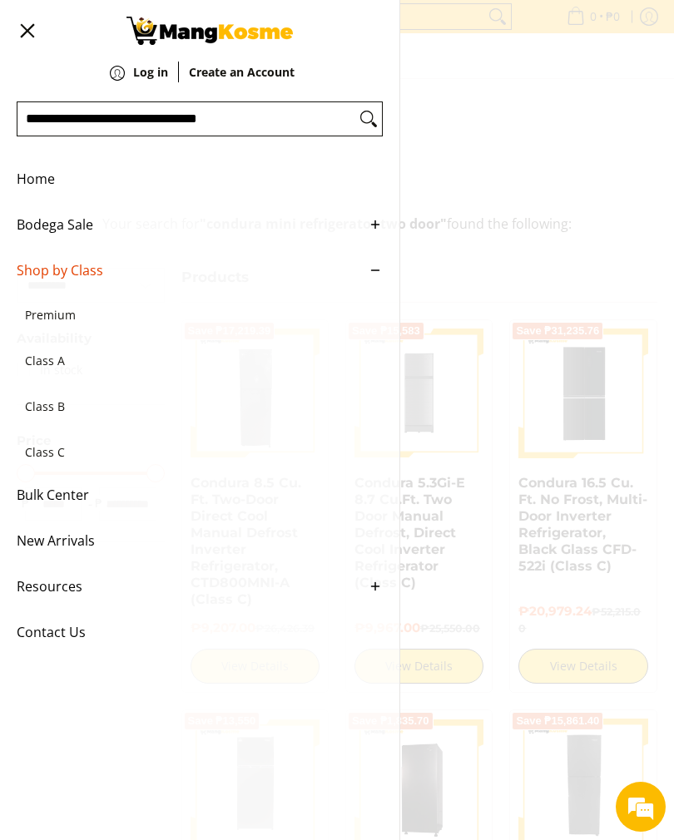 Image resolution: width=674 pixels, height=840 pixels. I want to click on span: Class C, so click(191, 452).